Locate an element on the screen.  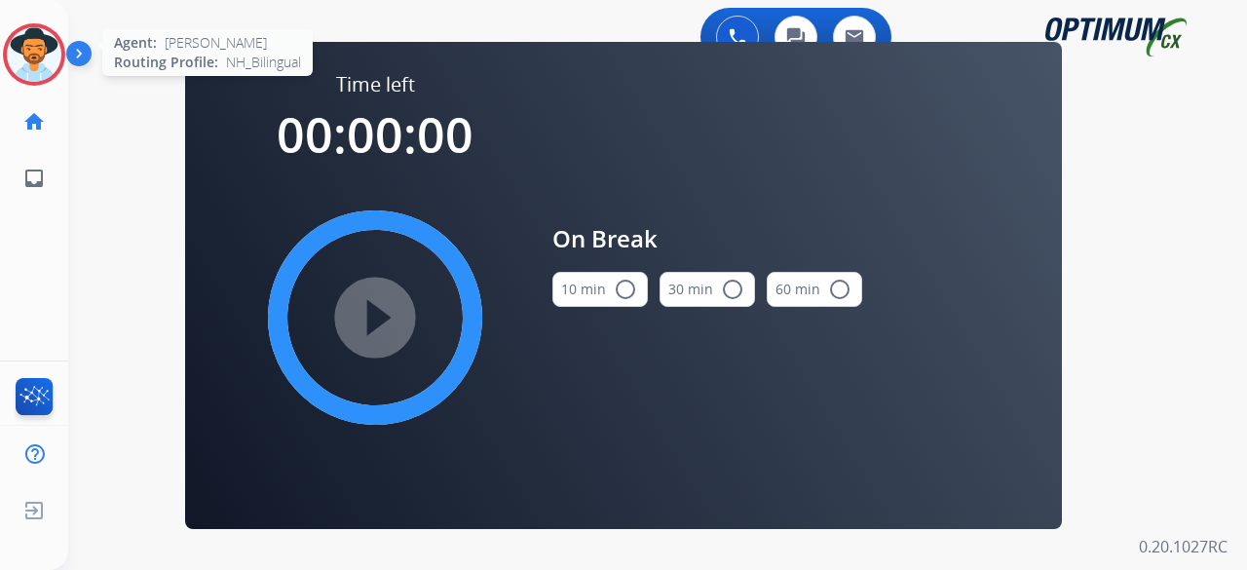
button: 10 min is located at coordinates (600, 289).